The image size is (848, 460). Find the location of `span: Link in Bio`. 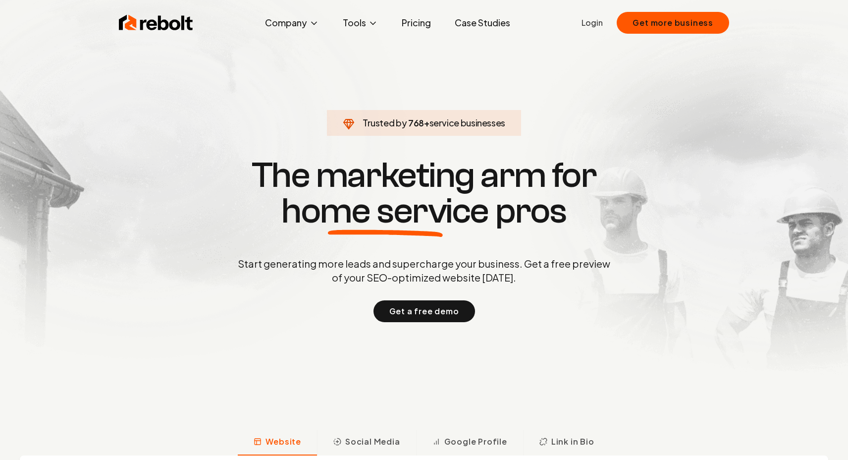

span: Link in Bio is located at coordinates (573, 441).